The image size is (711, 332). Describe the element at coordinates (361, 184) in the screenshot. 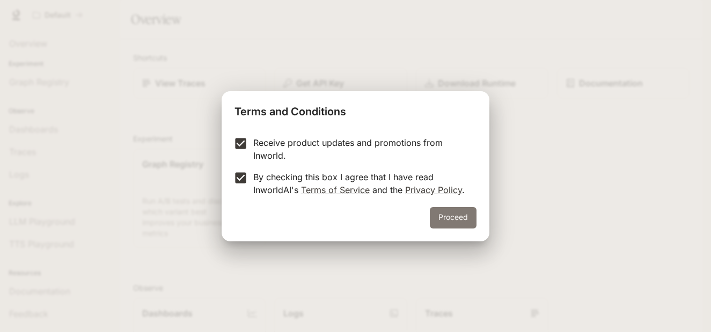

I see `p: By checking this box I agree that I have read InworldAI's and the .` at that location.